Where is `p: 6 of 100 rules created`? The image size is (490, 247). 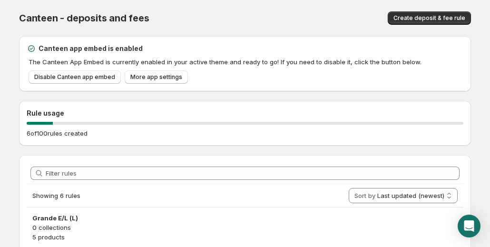 p: 6 of 100 rules created is located at coordinates (57, 133).